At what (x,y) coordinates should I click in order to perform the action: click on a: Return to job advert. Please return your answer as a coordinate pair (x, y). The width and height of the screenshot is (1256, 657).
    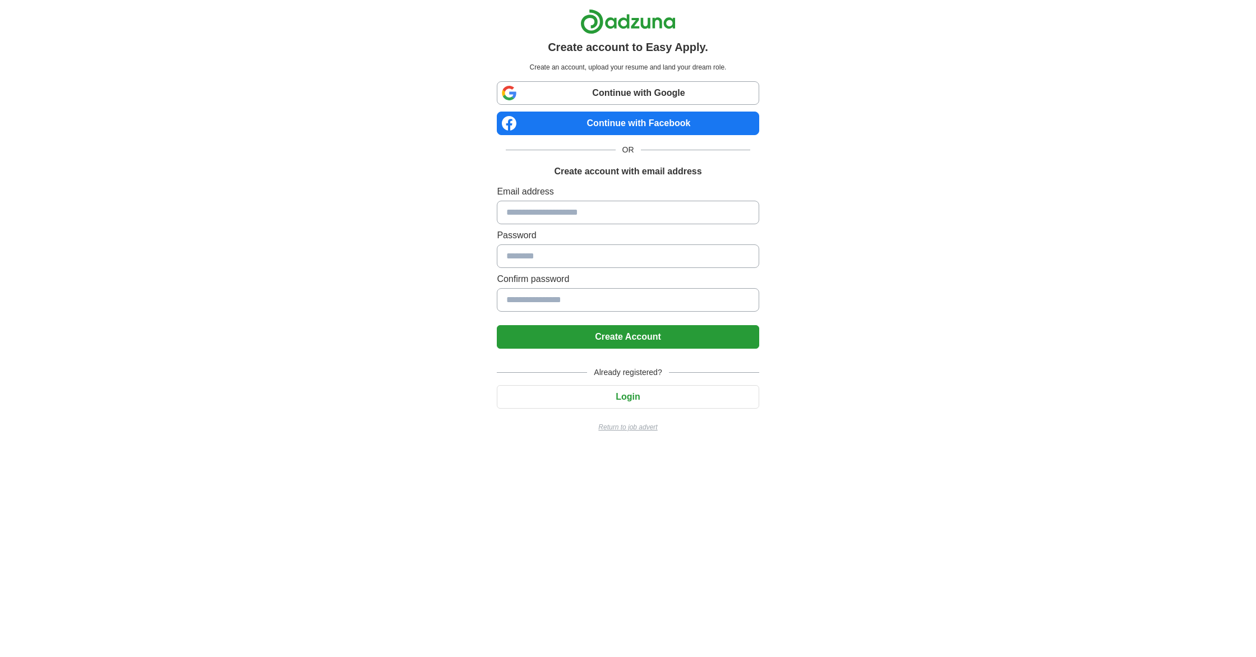
    Looking at the image, I should click on (627, 427).